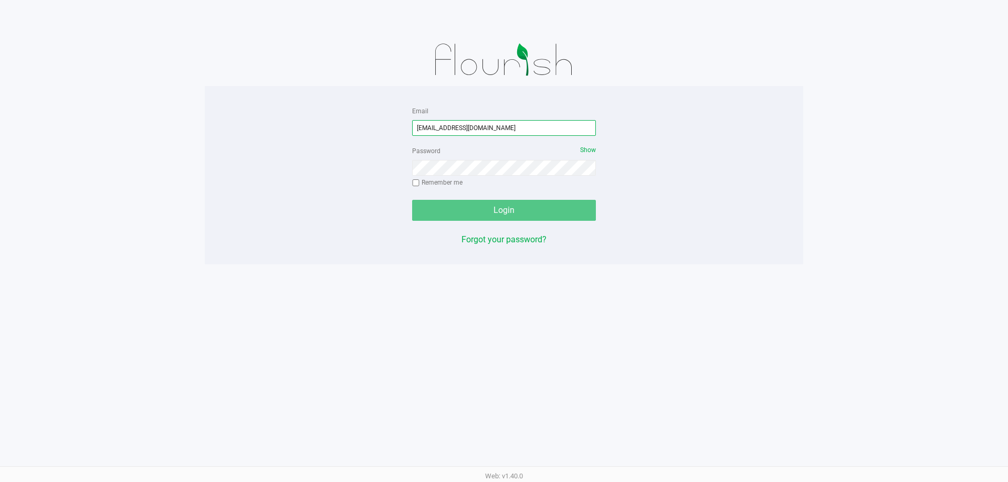 The height and width of the screenshot is (482, 1008). I want to click on span: Show, so click(588, 150).